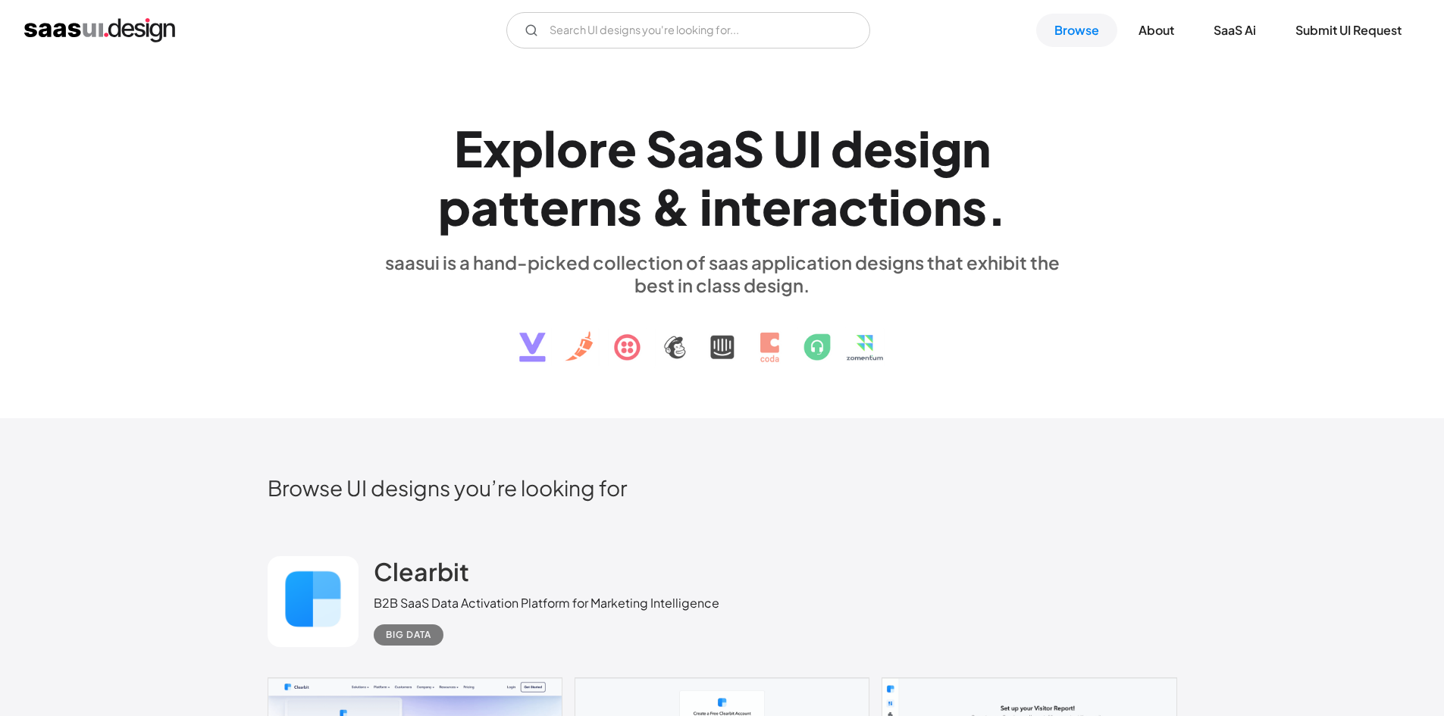 The image size is (1444, 716). Describe the element at coordinates (1156, 30) in the screenshot. I see `a: About` at that location.